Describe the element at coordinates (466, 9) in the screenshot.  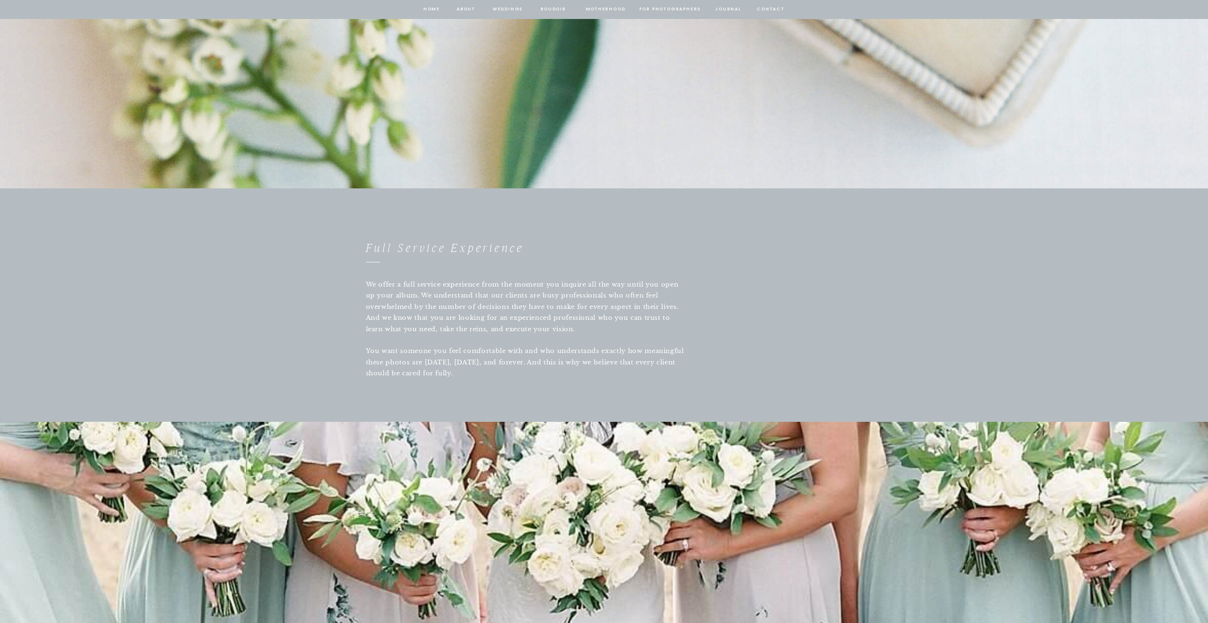
I see `a: about` at that location.